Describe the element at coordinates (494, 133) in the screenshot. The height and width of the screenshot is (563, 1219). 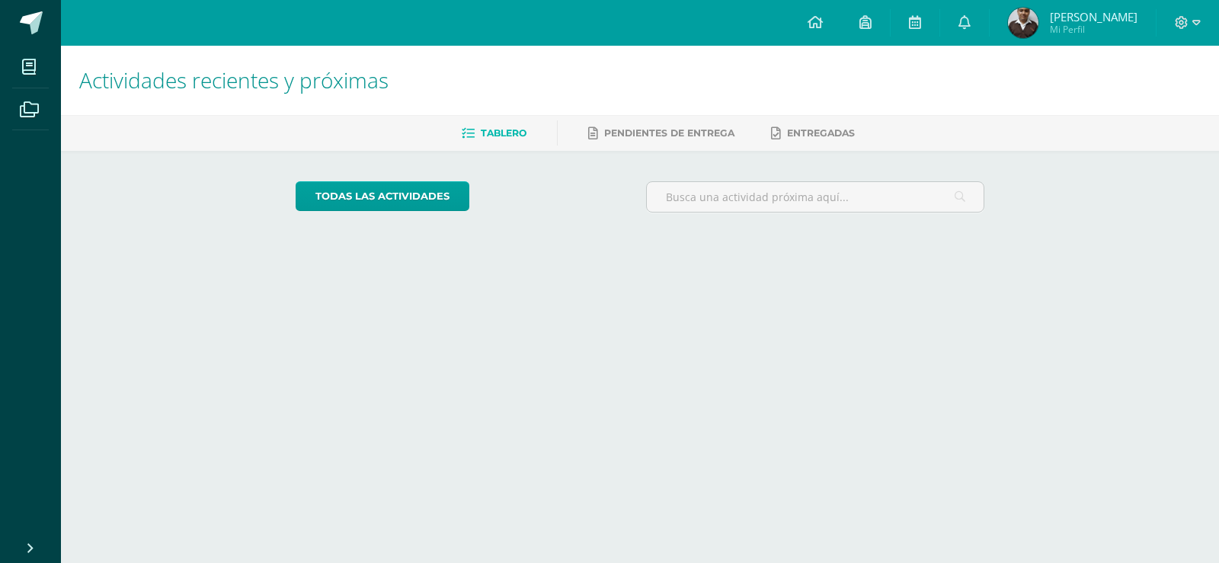
I see `a: Tablero` at that location.